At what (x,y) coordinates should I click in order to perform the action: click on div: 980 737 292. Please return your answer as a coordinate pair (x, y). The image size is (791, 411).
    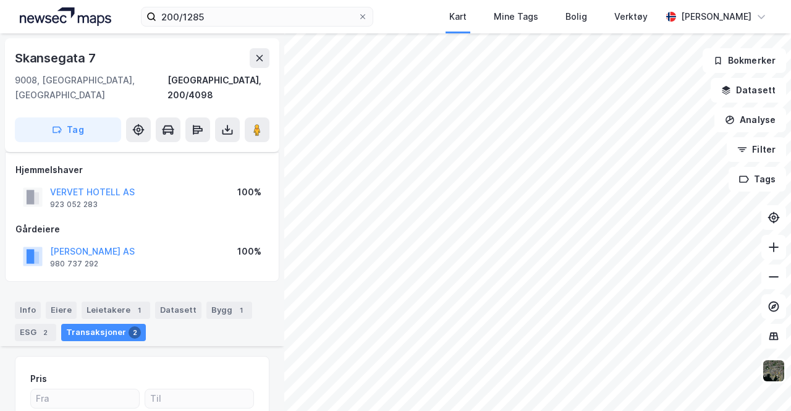
    Looking at the image, I should click on (74, 264).